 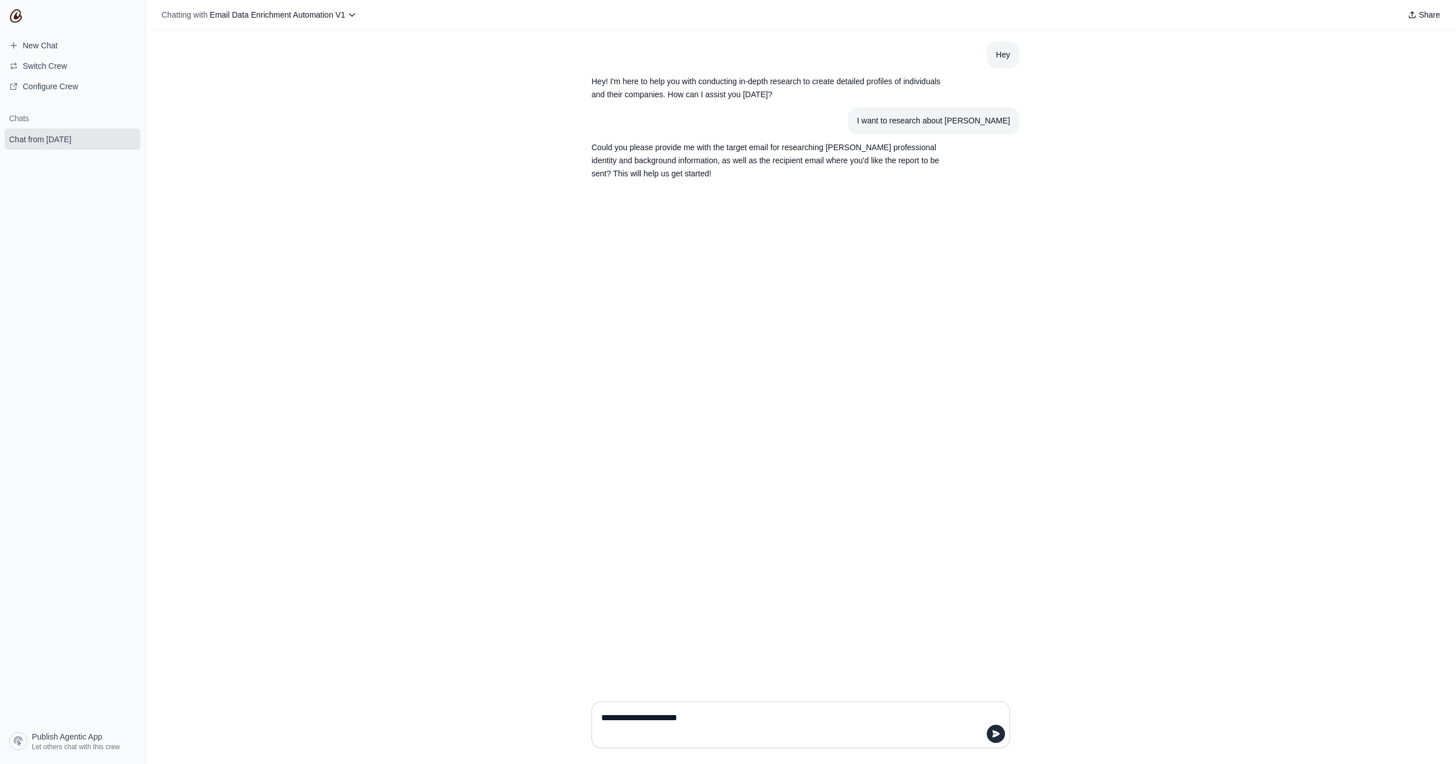 I want to click on p: Hey! I'm here to help you with conducting in-depth research to create detailed profiles of indivi..., so click(x=773, y=88).